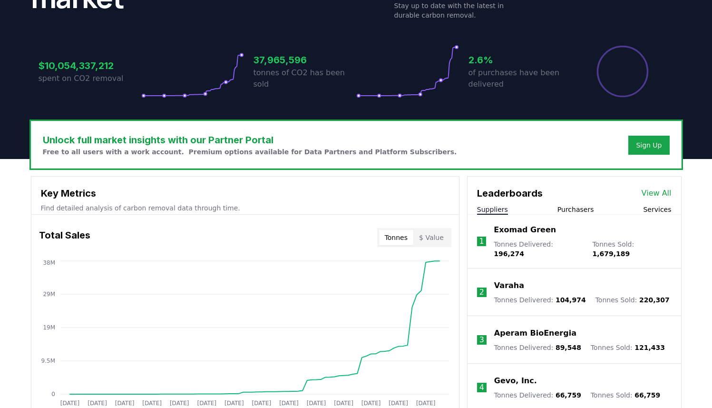 The image size is (712, 408). Describe the element at coordinates (568, 347) in the screenshot. I see `span: 89,548` at that location.